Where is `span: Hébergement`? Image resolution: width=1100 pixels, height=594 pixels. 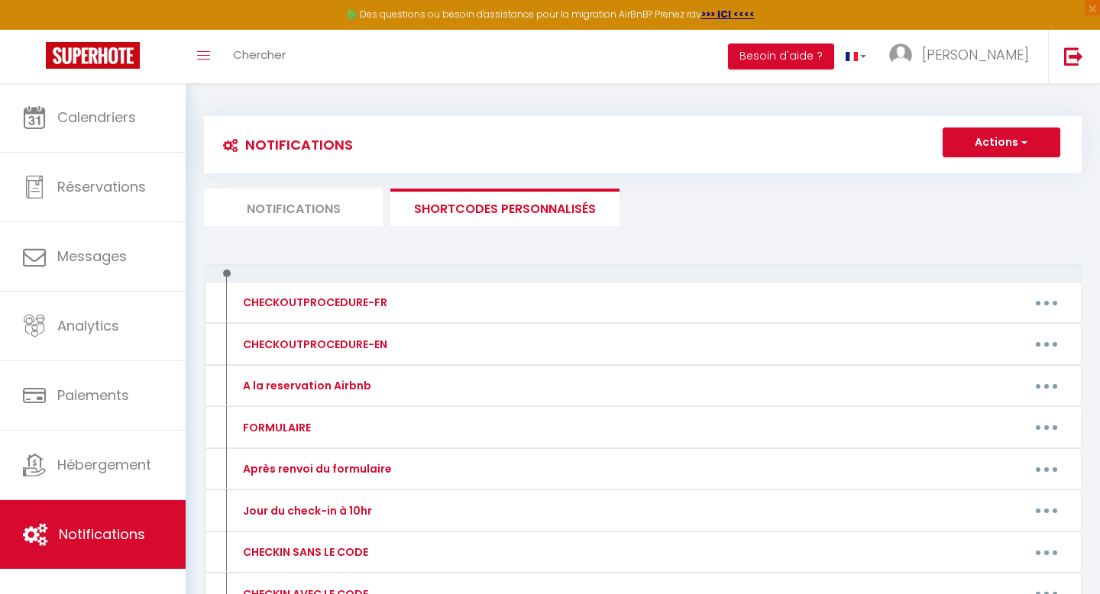
span: Hébergement is located at coordinates (104, 464).